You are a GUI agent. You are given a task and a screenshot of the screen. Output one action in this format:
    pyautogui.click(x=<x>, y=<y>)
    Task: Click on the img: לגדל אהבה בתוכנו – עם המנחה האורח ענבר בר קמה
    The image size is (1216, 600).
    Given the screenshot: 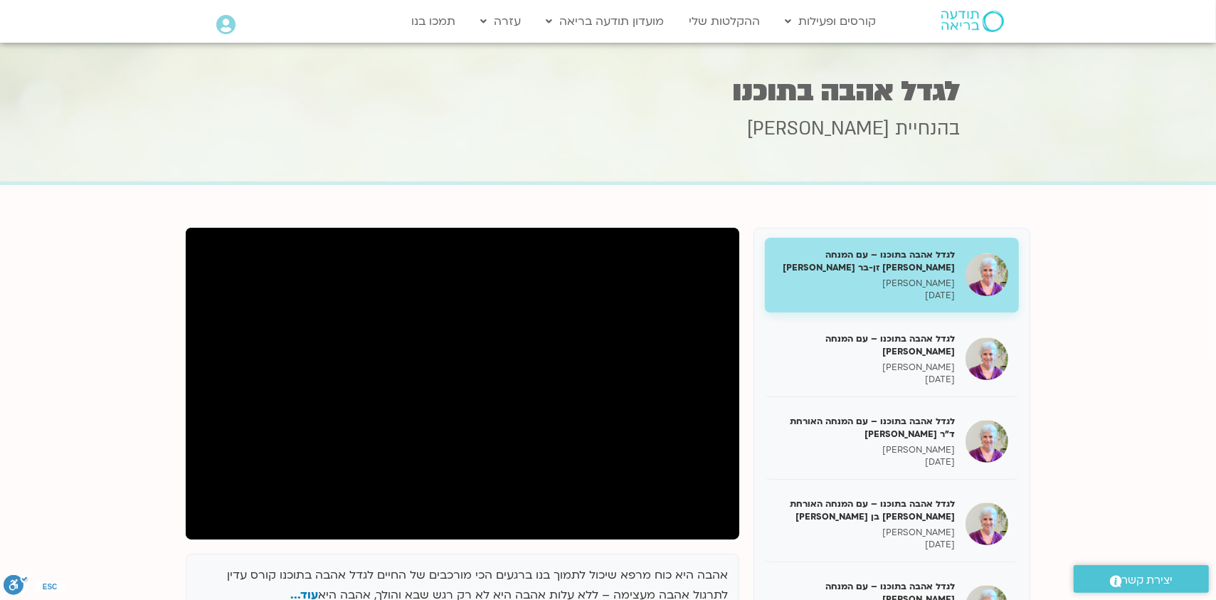 What is the action you would take?
    pyautogui.click(x=987, y=359)
    